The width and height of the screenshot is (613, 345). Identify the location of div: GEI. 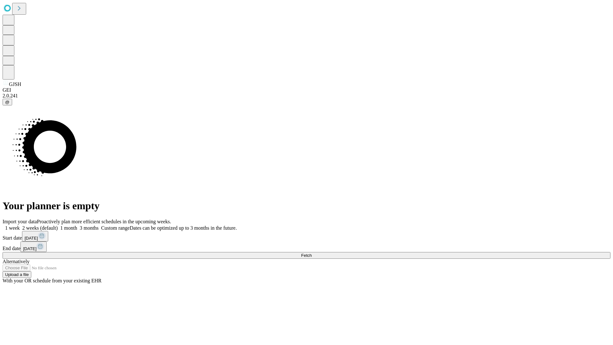
(307, 90).